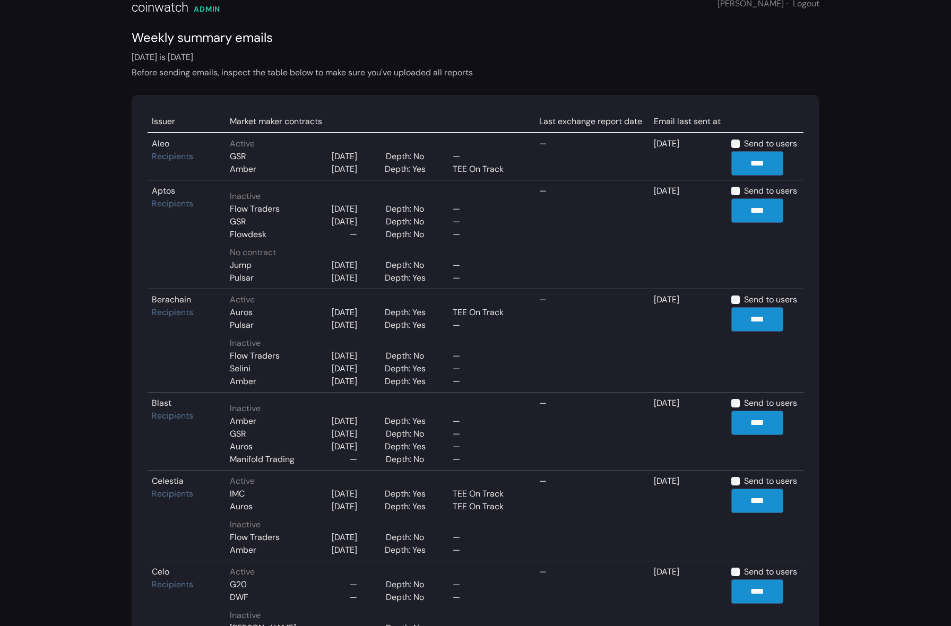  What do you see at coordinates (168, 481) in the screenshot?
I see `a: Celestia` at bounding box center [168, 481].